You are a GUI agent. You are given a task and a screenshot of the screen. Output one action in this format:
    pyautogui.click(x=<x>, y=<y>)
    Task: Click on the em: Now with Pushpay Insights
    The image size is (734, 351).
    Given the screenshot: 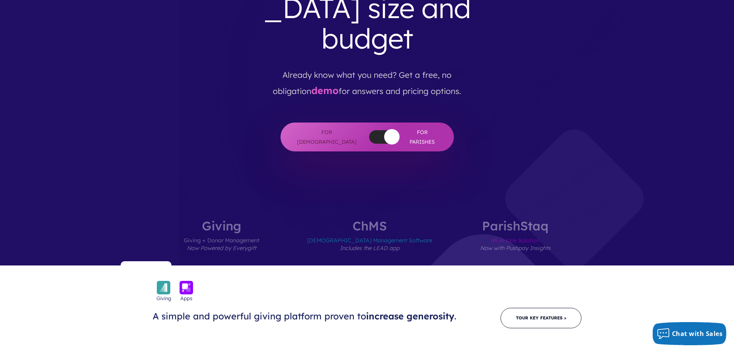 What is the action you would take?
    pyautogui.click(x=515, y=248)
    